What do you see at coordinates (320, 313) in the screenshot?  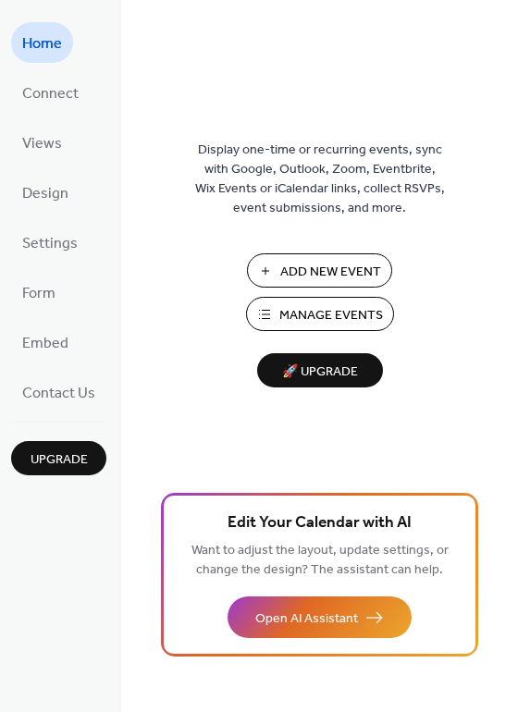 I see `button: Manage Events` at bounding box center [320, 313].